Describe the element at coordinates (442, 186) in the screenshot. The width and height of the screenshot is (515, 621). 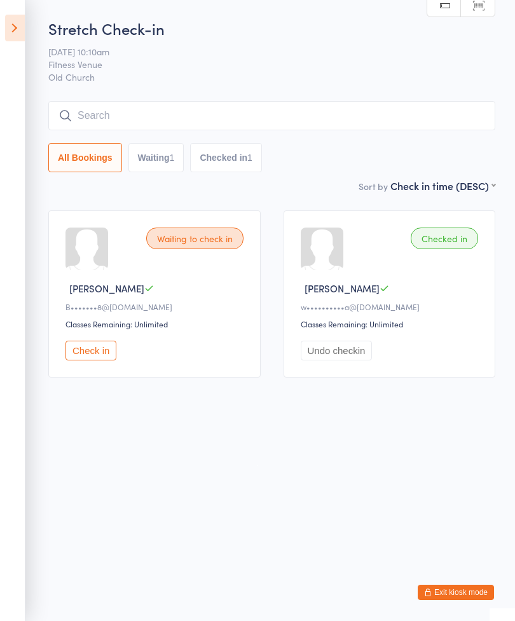
I see `div: Check in time (DESC)` at that location.